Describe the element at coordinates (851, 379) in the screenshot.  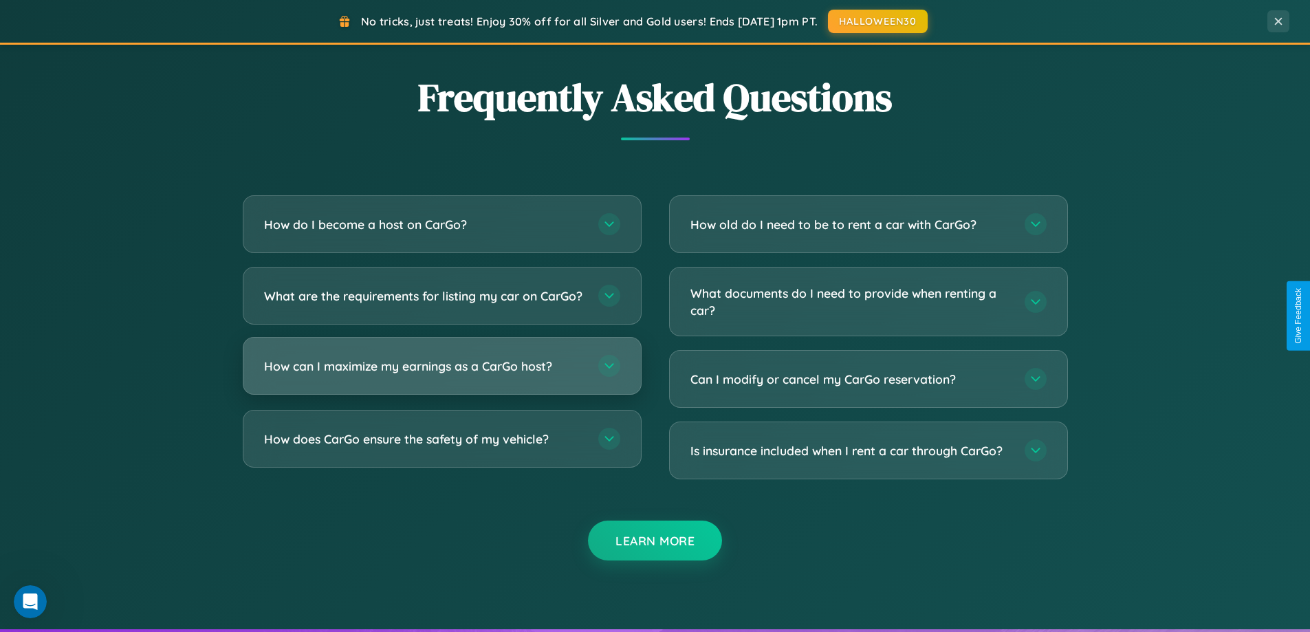
I see `h3: Can I modify or cancel my CarGo reservation?` at that location.